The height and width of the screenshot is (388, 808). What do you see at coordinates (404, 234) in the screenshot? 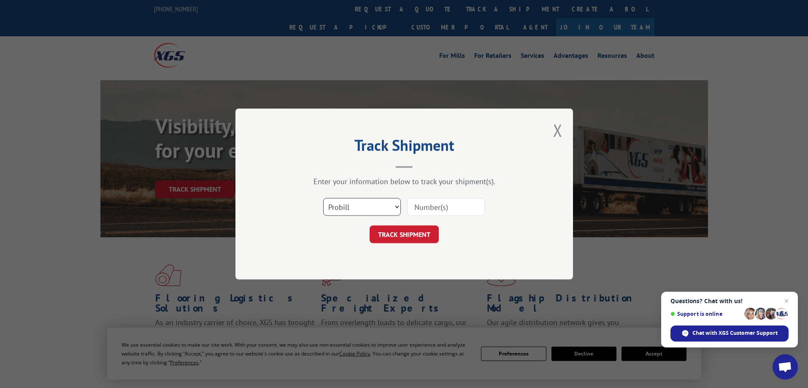
I see `button: TRACK SHIPMENT` at bounding box center [404, 234].